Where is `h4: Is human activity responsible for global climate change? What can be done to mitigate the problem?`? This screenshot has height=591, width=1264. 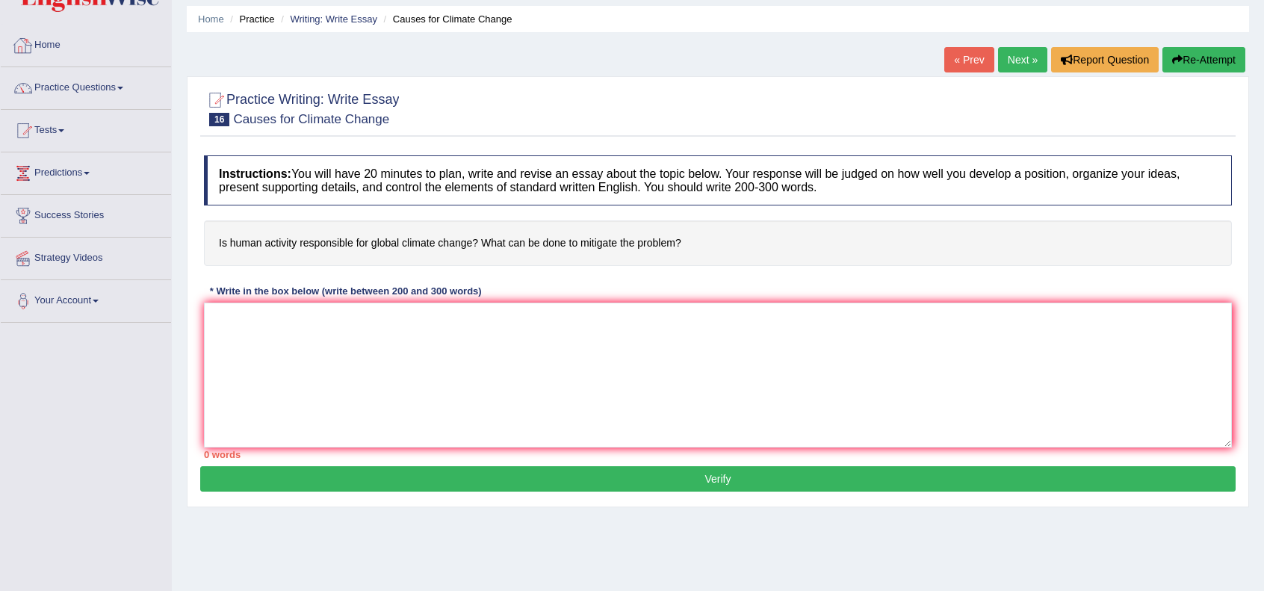
h4: Is human activity responsible for global climate change? What can be done to mitigate the problem? is located at coordinates (718, 243).